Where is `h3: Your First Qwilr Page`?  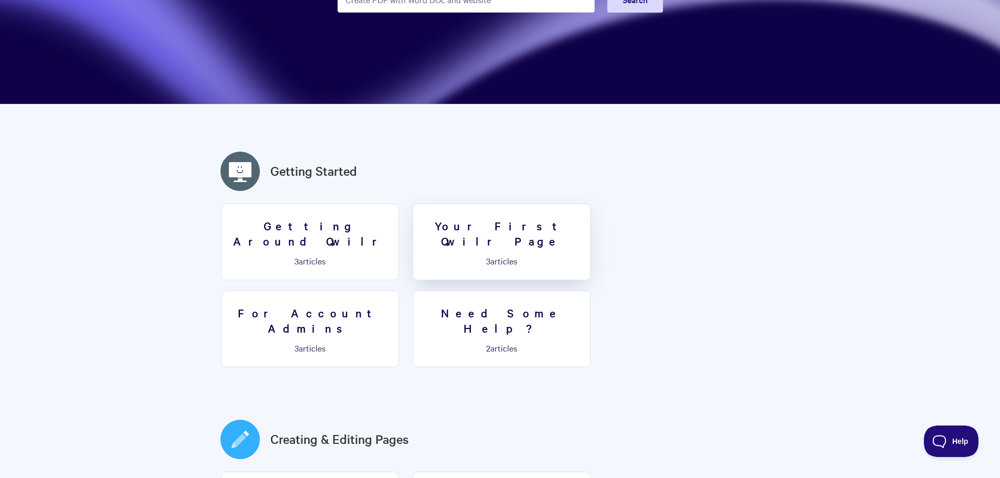
h3: Your First Qwilr Page is located at coordinates (501, 233).